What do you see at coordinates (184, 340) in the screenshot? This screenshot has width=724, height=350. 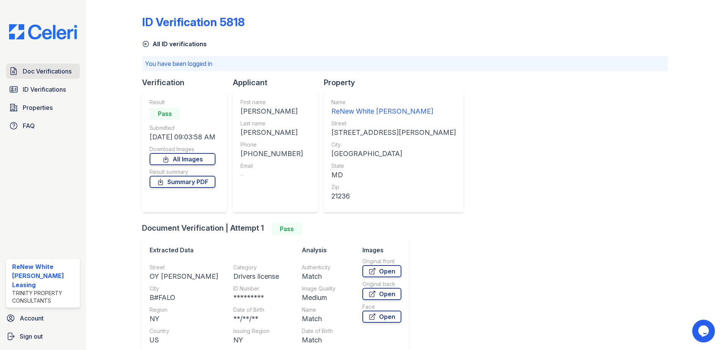 I see `div: US` at bounding box center [184, 340].